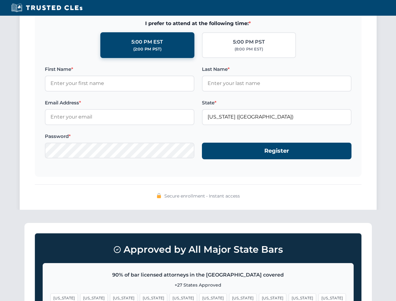  What do you see at coordinates (120, 103) in the screenshot?
I see `label: Email Address` at bounding box center [120, 103].